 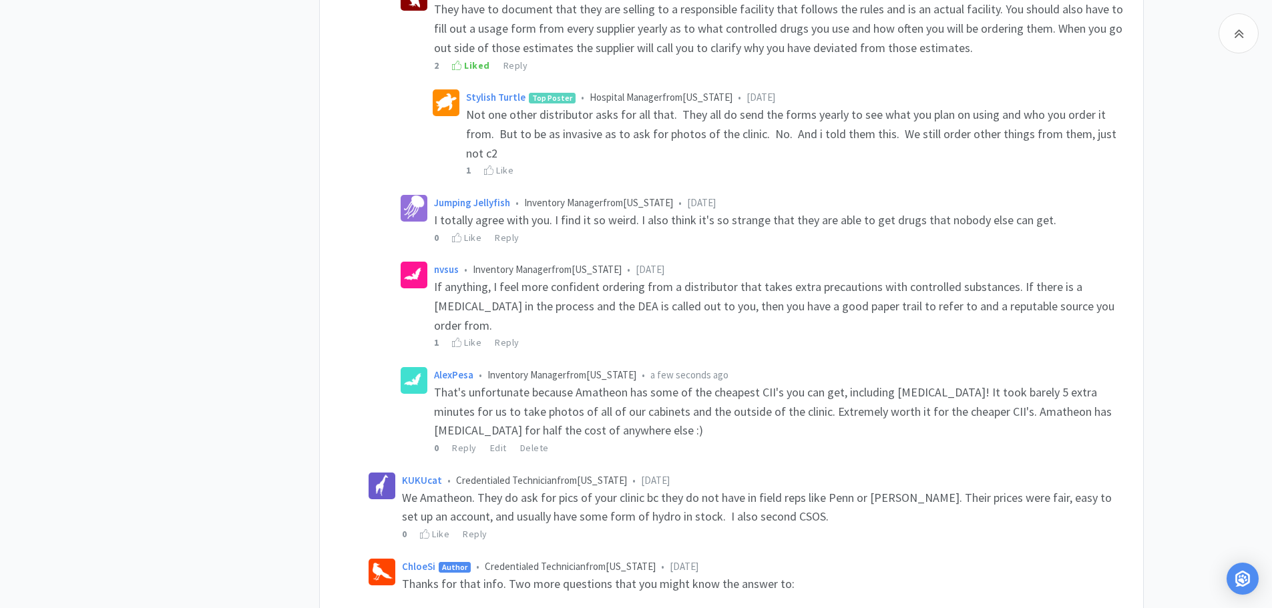 What do you see at coordinates (598, 584) in the screenshot?
I see `span: Thanks for that info. Two more questions that you might know the answer to:` at bounding box center [598, 584].